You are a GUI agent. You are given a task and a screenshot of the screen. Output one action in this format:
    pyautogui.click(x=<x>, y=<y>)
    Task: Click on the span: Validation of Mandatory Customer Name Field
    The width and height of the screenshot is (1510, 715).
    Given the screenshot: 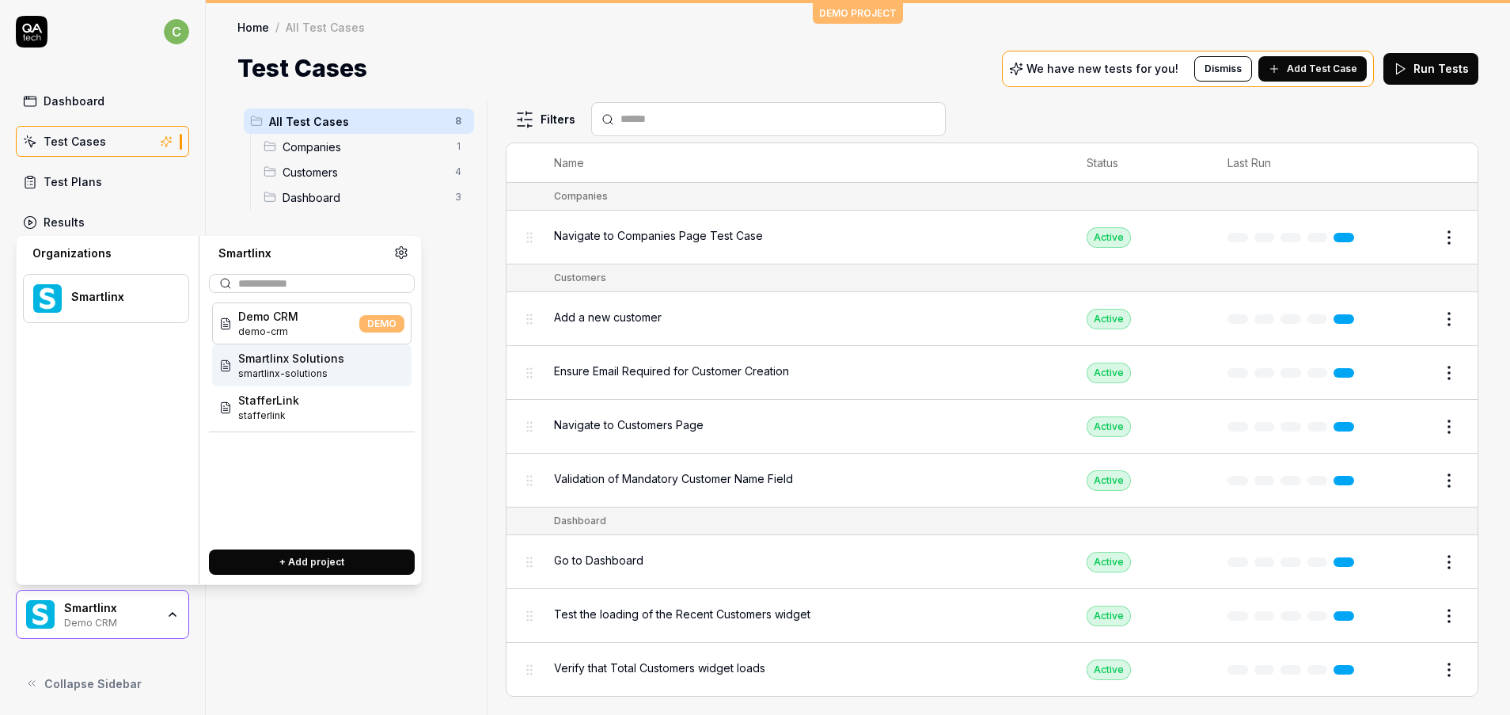 What is the action you would take?
    pyautogui.click(x=674, y=478)
    